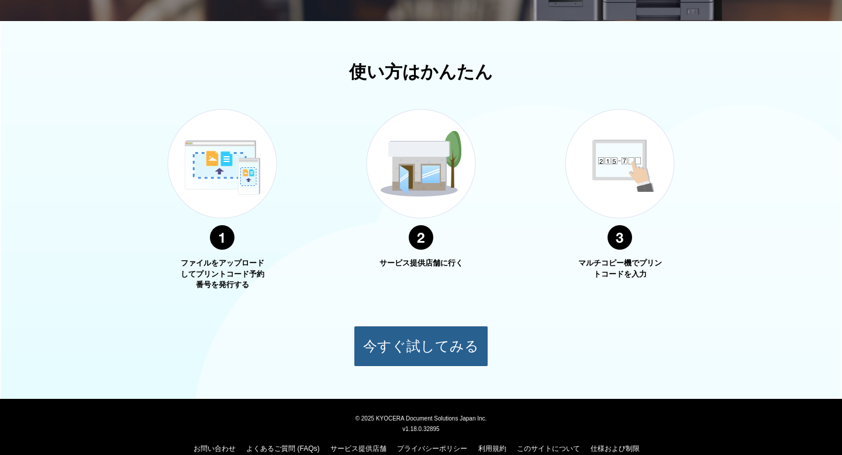  I want to click on a: プライバシーポリシー, so click(432, 448).